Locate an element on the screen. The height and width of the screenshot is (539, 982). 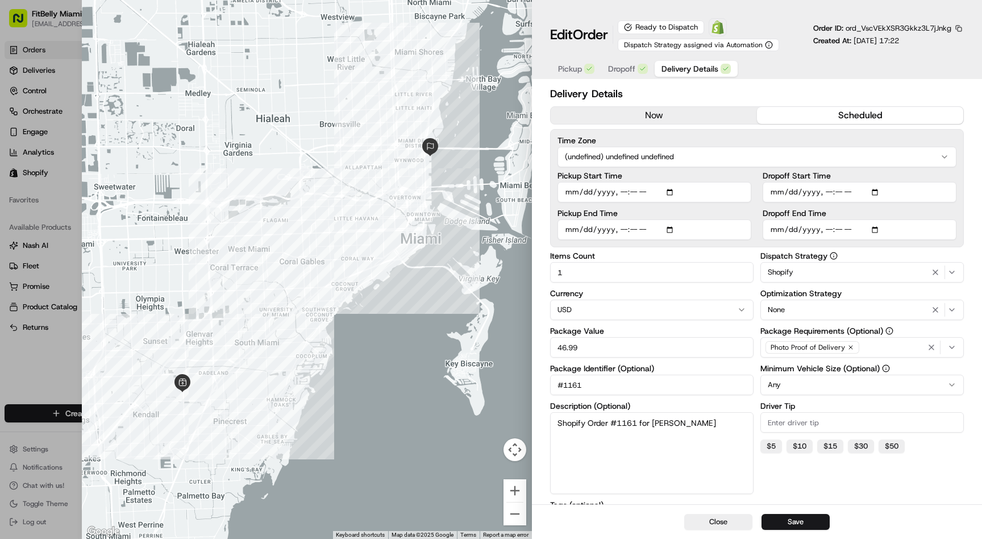
a: Report a map error is located at coordinates (506, 534).